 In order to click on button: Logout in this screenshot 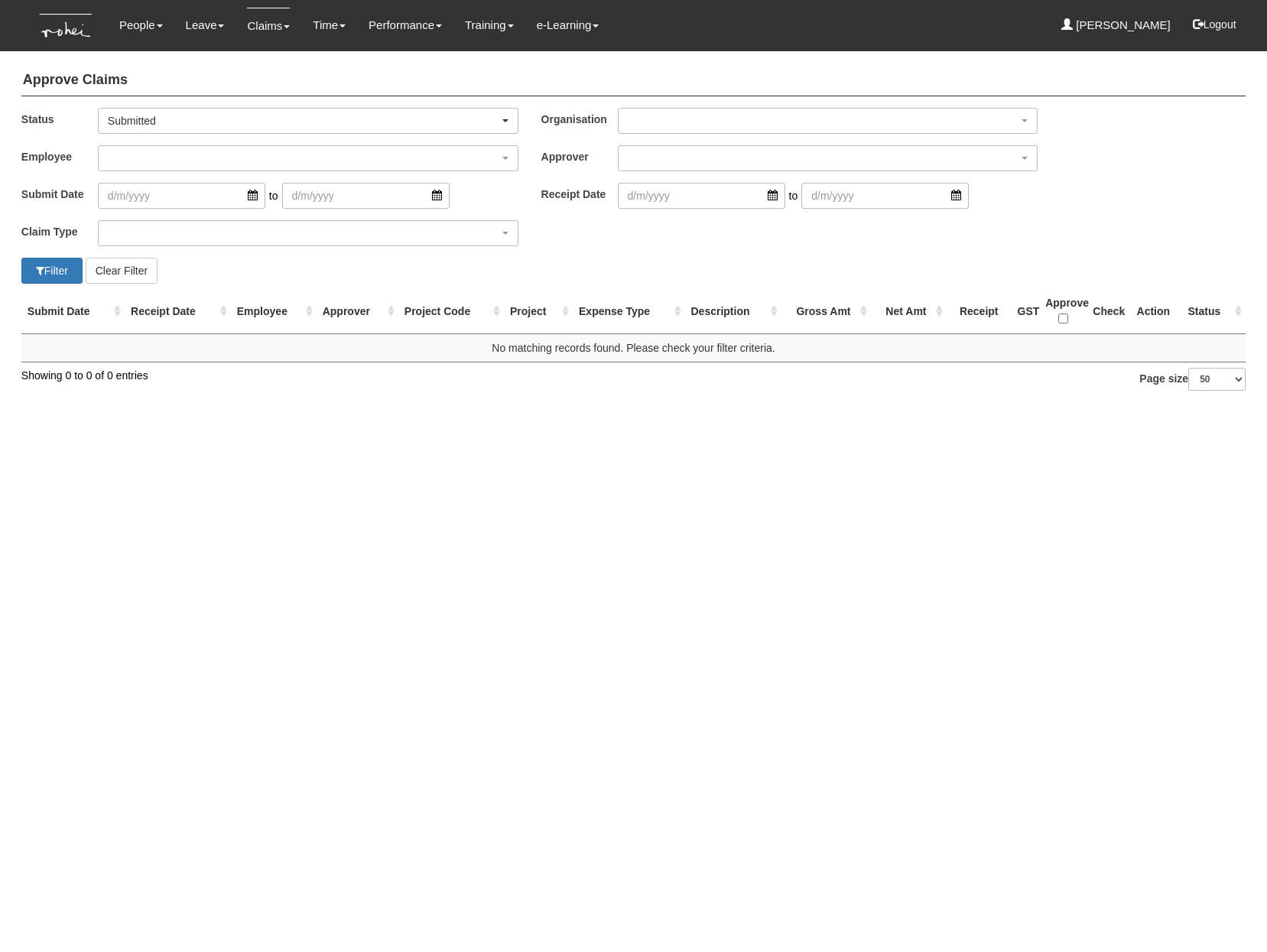, I will do `click(1214, 24)`.